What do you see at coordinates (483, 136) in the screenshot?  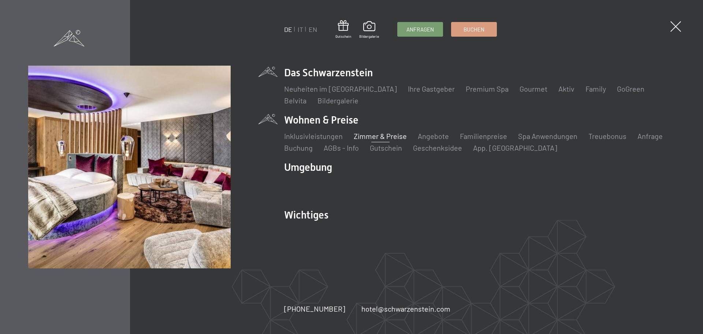 I see `a: Familienpreise` at bounding box center [483, 136].